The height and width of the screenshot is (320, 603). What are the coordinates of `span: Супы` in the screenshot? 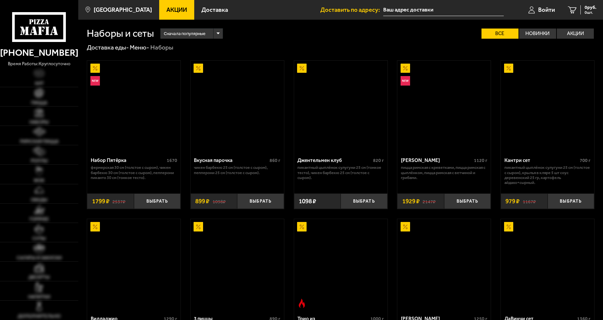 It's located at (39, 238).